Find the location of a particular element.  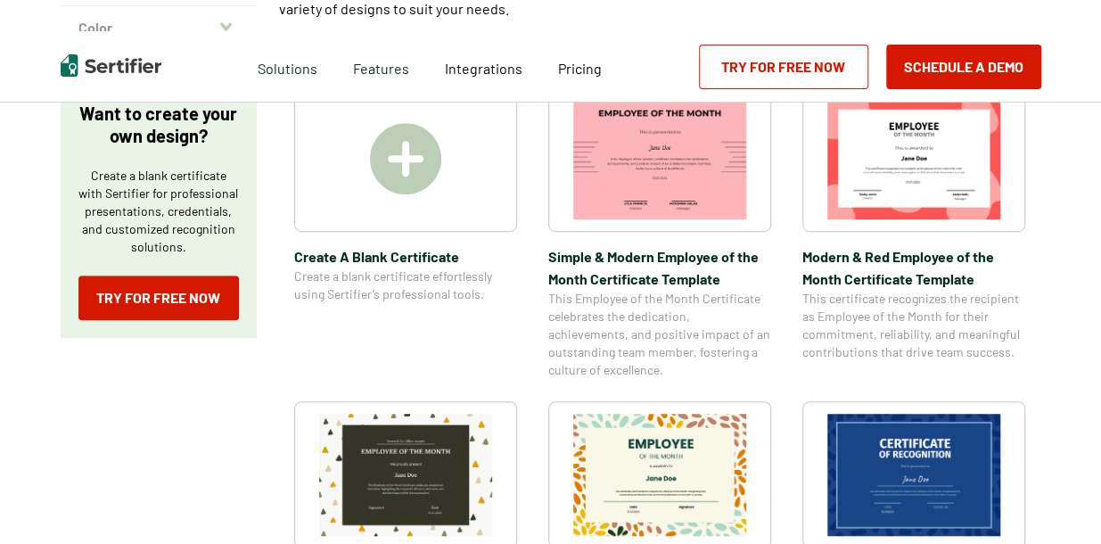

a: Integrations is located at coordinates (483, 66).